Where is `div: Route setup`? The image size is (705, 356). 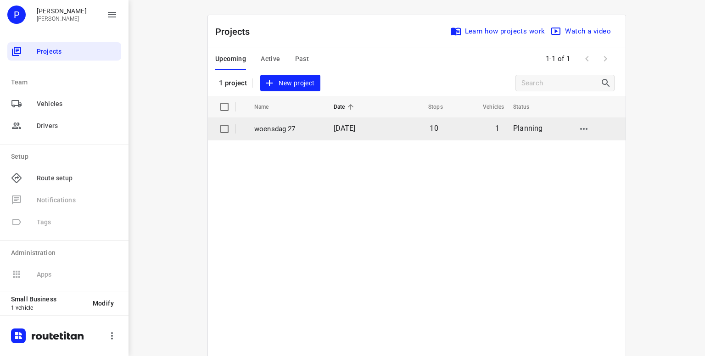
div: Route setup is located at coordinates (64, 178).